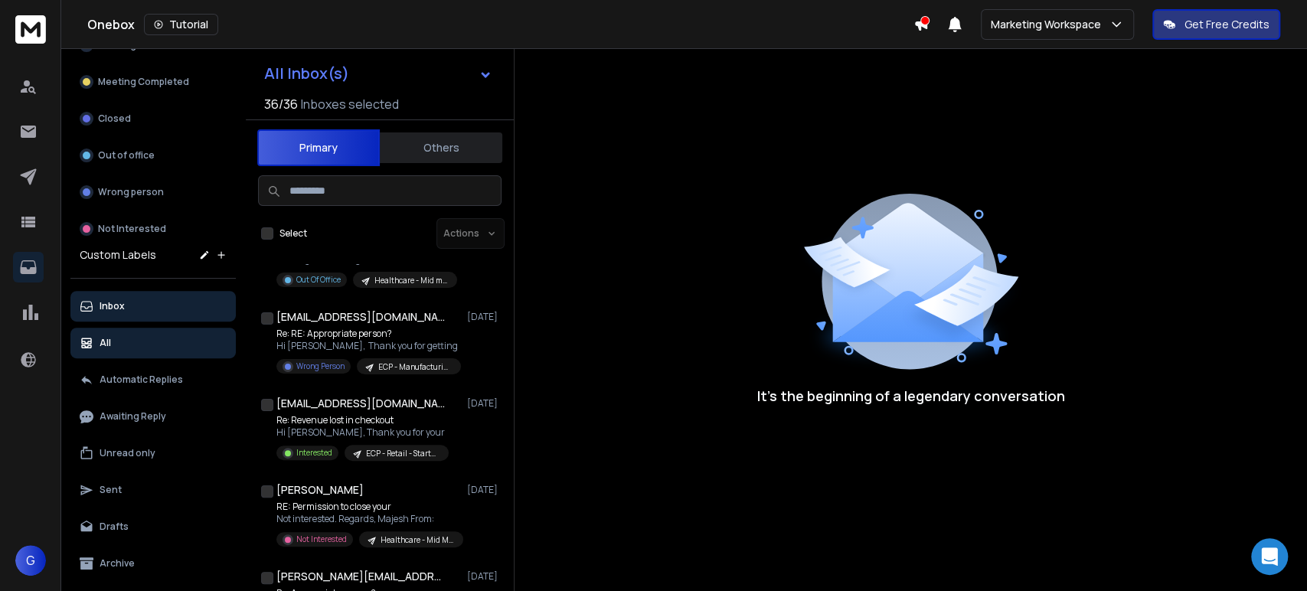 This screenshot has height=591, width=1307. I want to click on p: Not interested. Regards, Majesh From:, so click(368, 519).